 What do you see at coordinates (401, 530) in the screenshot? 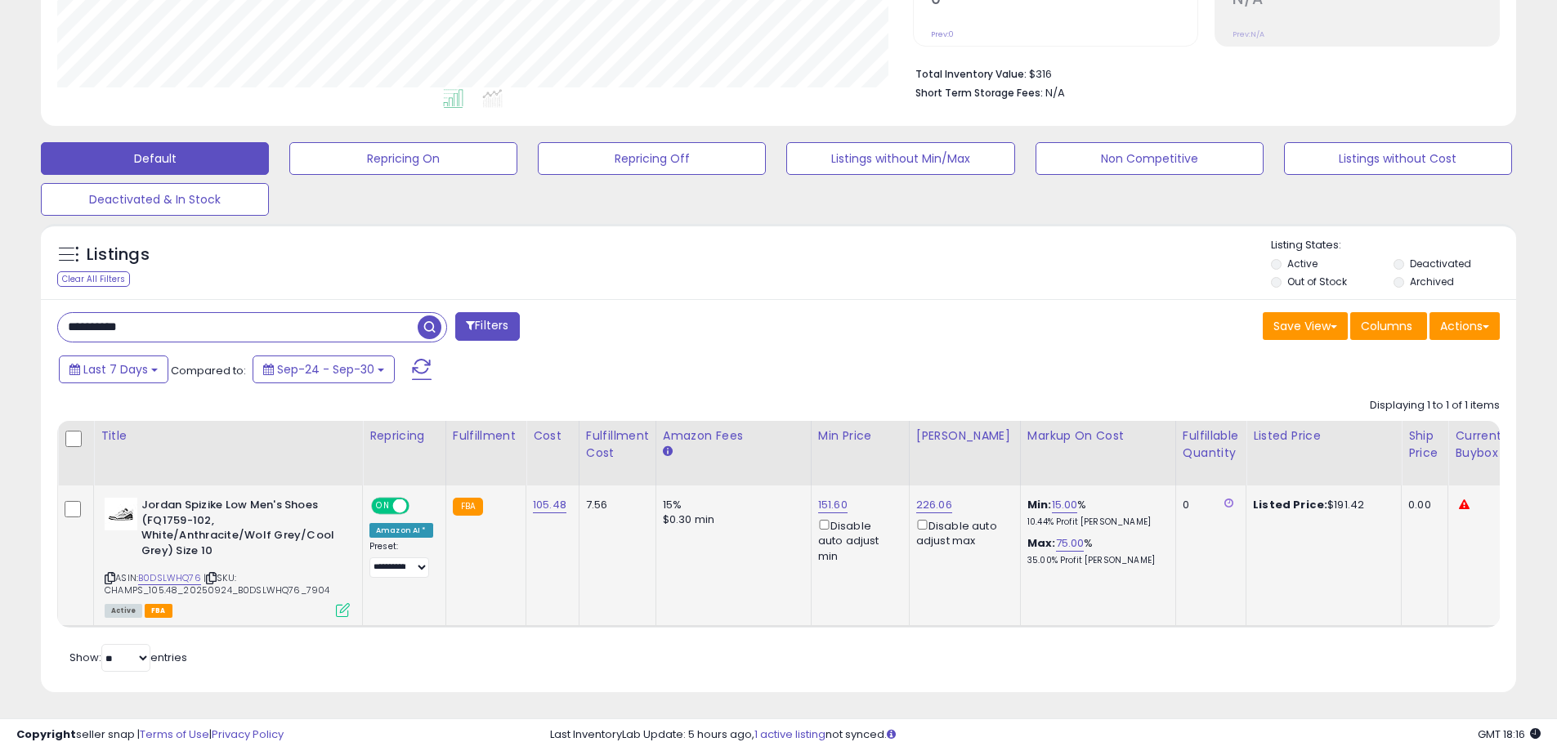
I see `div: Amazon AI *` at bounding box center [401, 530].